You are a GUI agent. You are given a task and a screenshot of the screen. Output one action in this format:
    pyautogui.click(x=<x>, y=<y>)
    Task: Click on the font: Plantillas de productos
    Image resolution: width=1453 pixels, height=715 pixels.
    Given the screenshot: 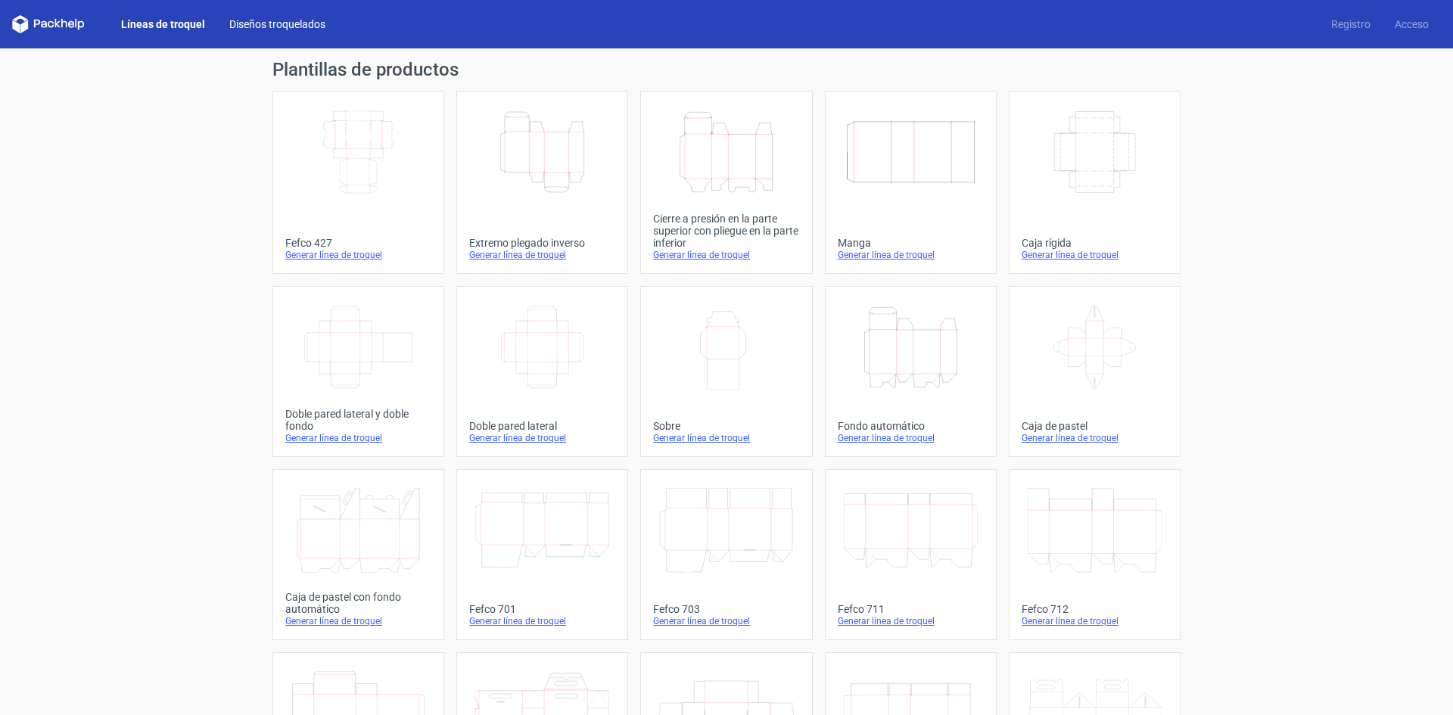 What is the action you would take?
    pyautogui.click(x=365, y=70)
    